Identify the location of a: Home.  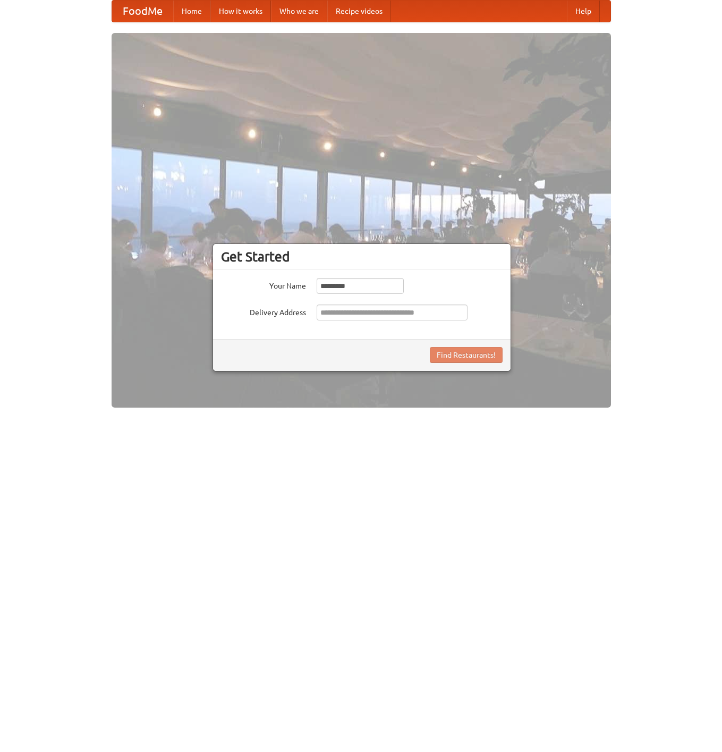
(192, 11).